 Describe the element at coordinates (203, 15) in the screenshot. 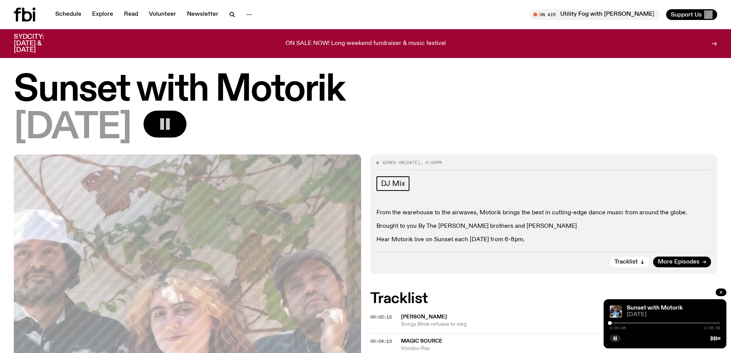

I see `a: Newsletter` at that location.